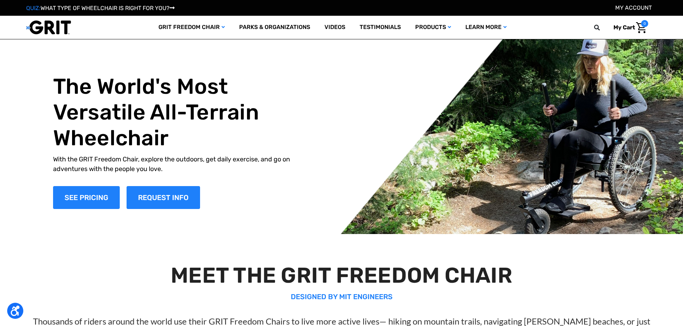 The image size is (683, 326). Describe the element at coordinates (602, 28) in the screenshot. I see `input: Search` at that location.